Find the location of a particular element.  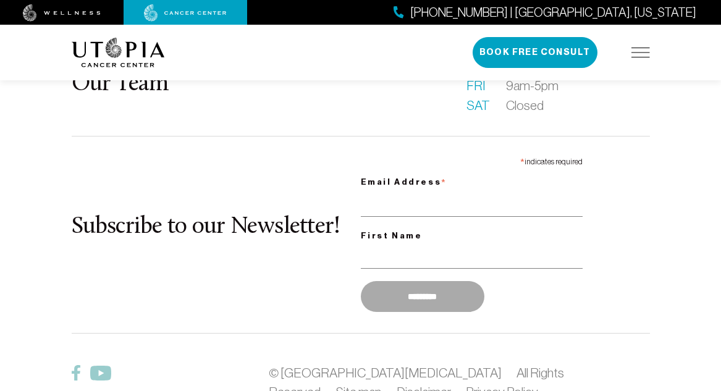

img: Facebook is located at coordinates (76, 373).